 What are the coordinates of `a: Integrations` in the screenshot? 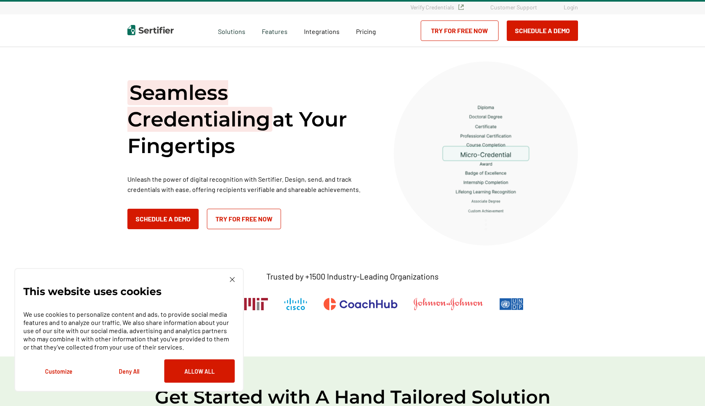 It's located at (321, 30).